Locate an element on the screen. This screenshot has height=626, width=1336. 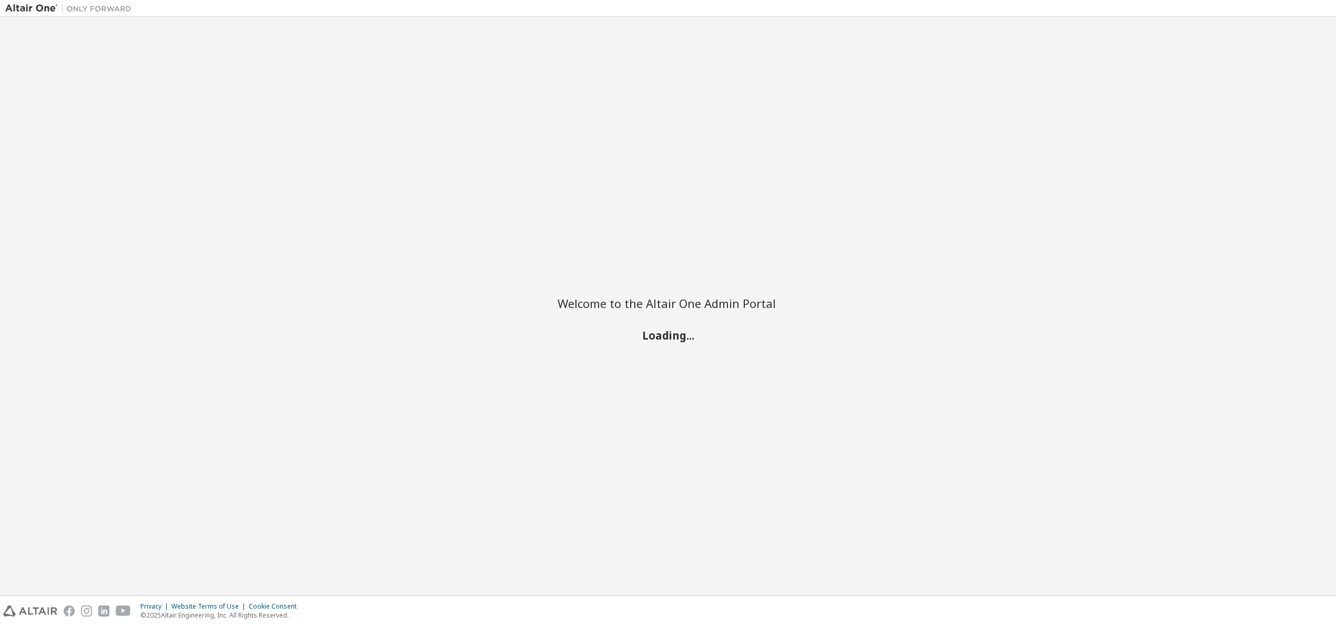
h2: Welcome to the Altair One Admin Portal is located at coordinates (668, 303).